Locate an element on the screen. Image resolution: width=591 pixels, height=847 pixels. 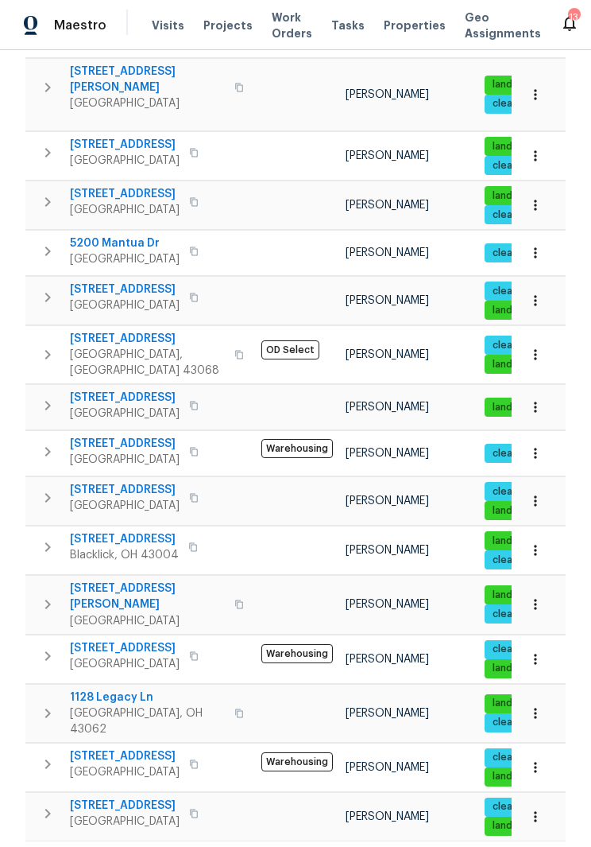
span: Tasks is located at coordinates (348, 25).